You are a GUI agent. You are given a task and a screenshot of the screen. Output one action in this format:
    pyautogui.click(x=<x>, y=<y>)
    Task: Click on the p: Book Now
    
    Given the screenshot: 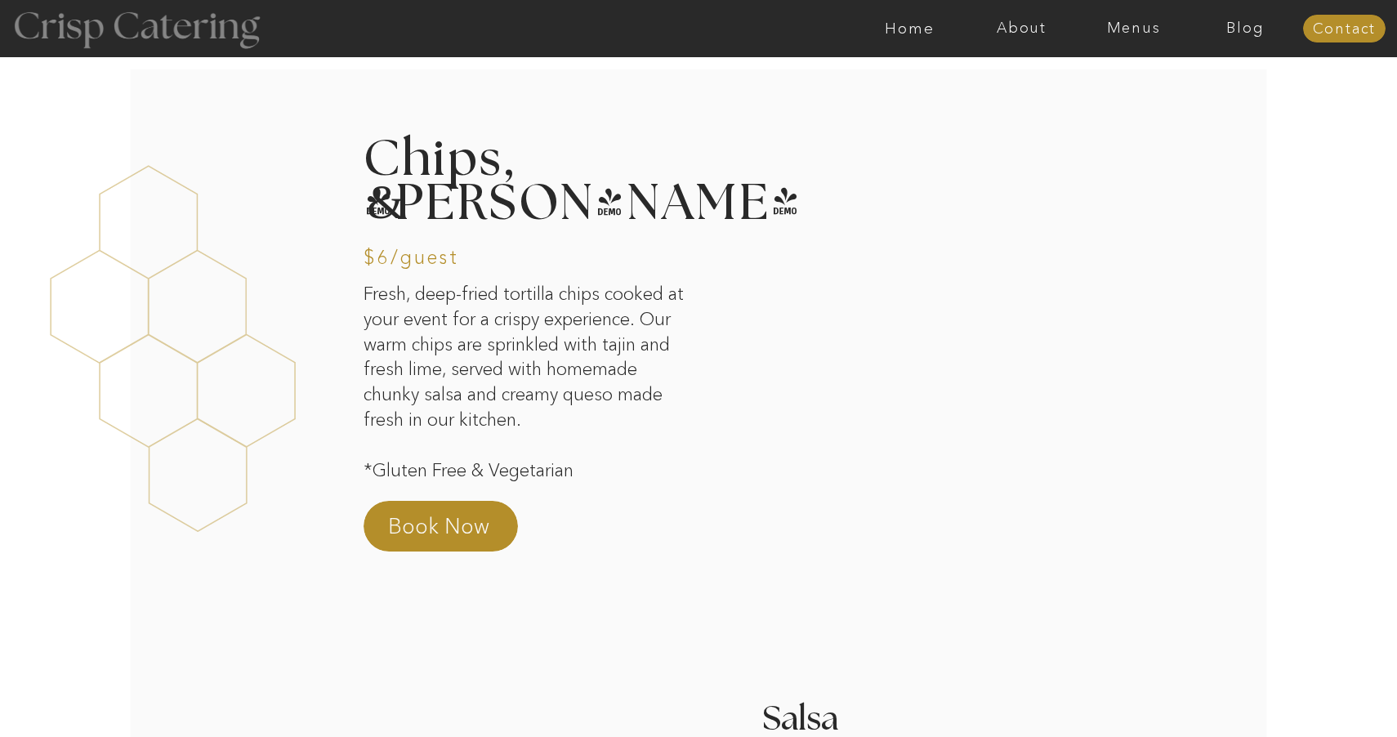 What is the action you would take?
    pyautogui.click(x=460, y=531)
    